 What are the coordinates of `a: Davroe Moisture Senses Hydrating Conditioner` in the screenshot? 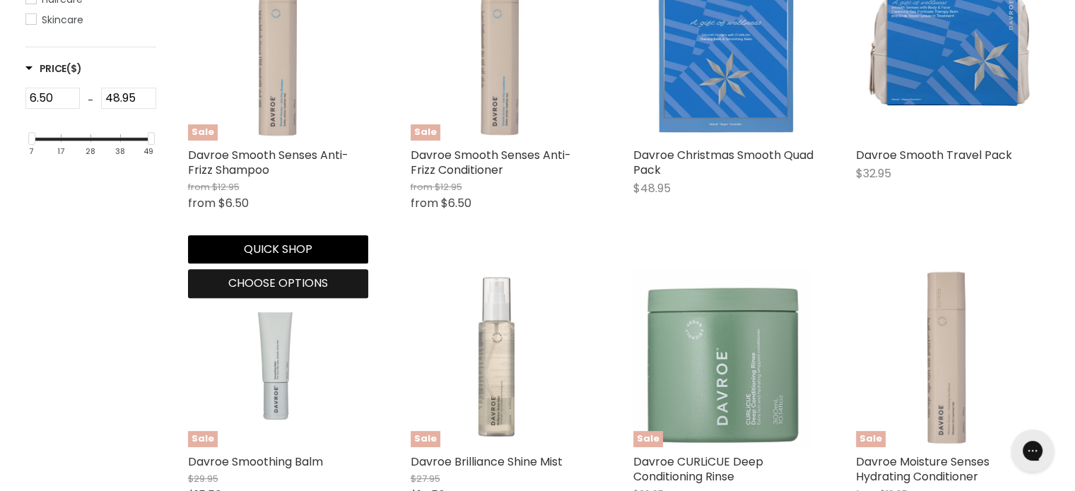 It's located at (922, 469).